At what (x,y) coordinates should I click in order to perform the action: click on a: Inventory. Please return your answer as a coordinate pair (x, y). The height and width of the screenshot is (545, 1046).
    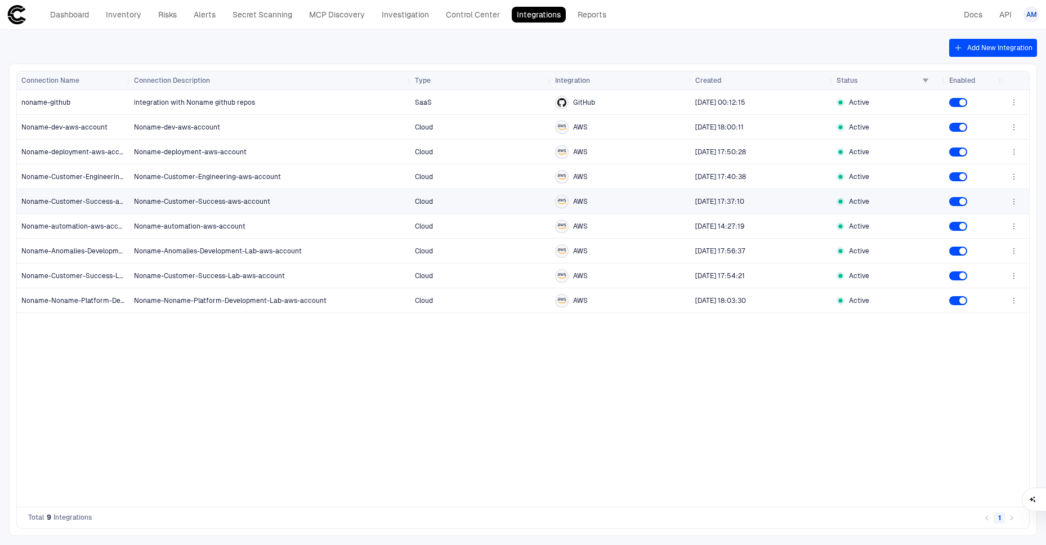
    Looking at the image, I should click on (123, 15).